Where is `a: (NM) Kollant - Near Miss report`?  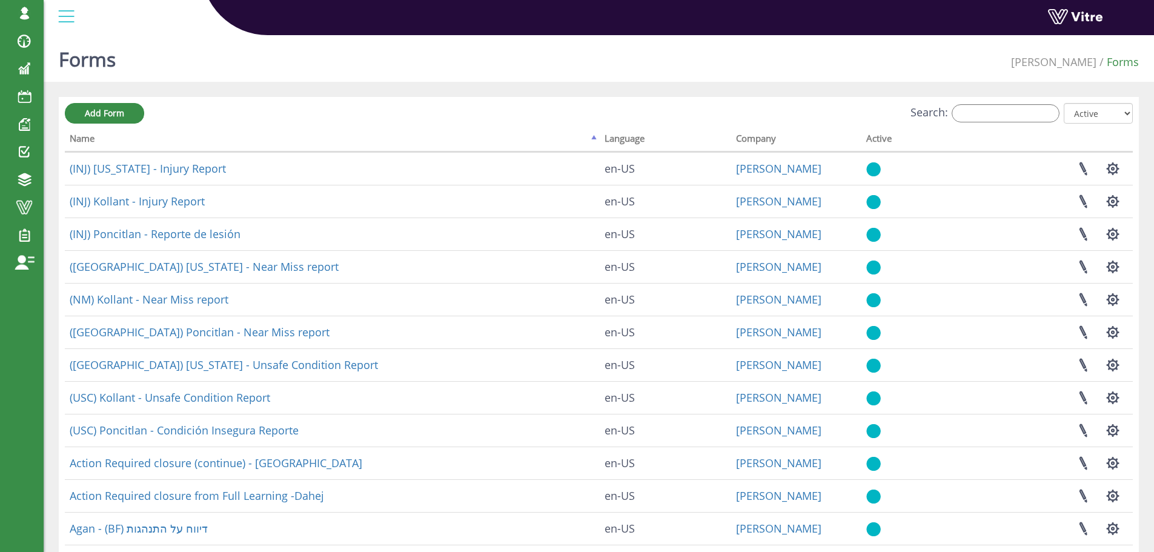 a: (NM) Kollant - Near Miss report is located at coordinates (149, 299).